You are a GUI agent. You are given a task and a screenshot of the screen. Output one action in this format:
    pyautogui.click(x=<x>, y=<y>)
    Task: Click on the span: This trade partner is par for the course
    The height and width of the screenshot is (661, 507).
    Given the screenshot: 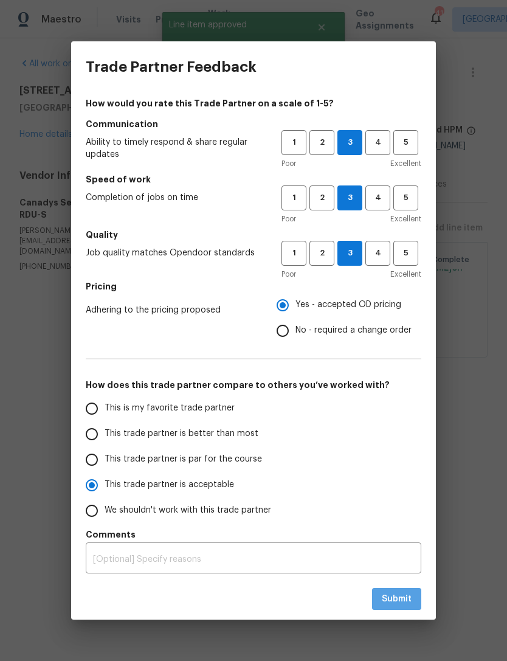 What is the action you would take?
    pyautogui.click(x=183, y=459)
    